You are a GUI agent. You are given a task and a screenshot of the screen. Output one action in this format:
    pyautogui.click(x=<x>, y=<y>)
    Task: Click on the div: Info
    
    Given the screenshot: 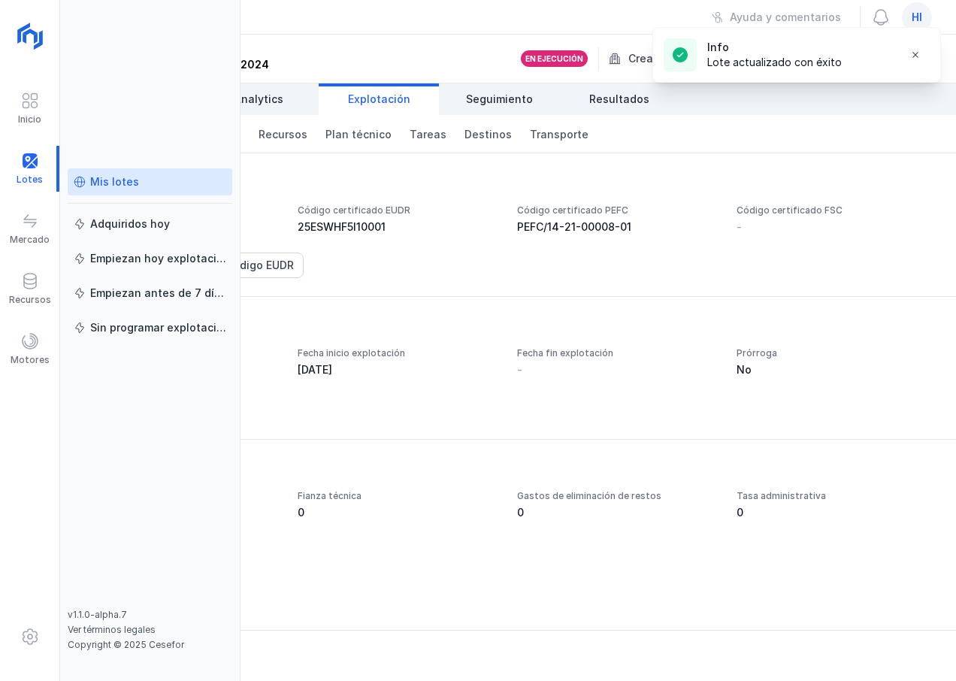 What is the action you would take?
    pyautogui.click(x=774, y=47)
    